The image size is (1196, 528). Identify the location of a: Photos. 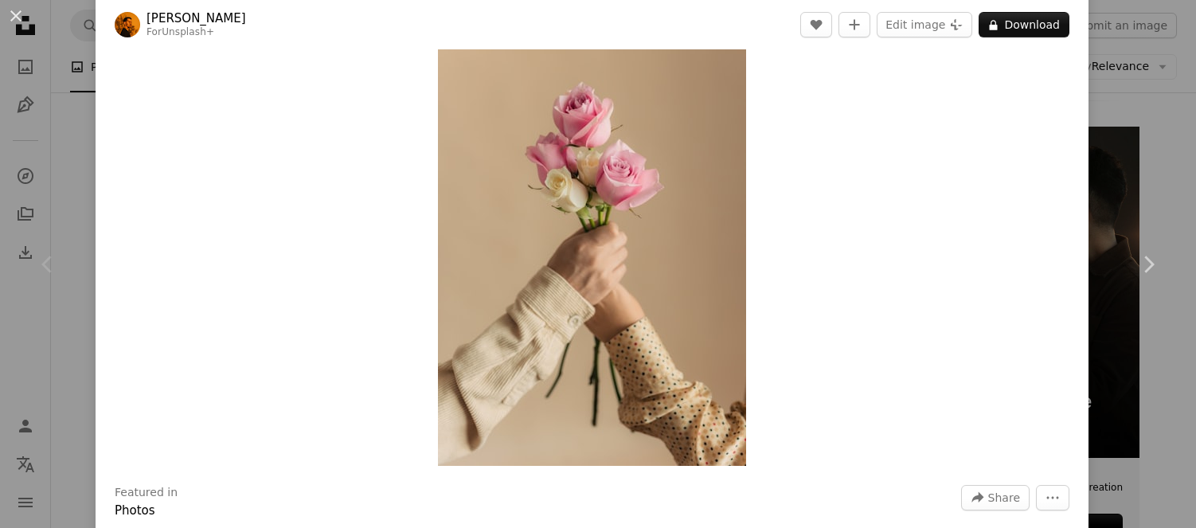
(135, 511).